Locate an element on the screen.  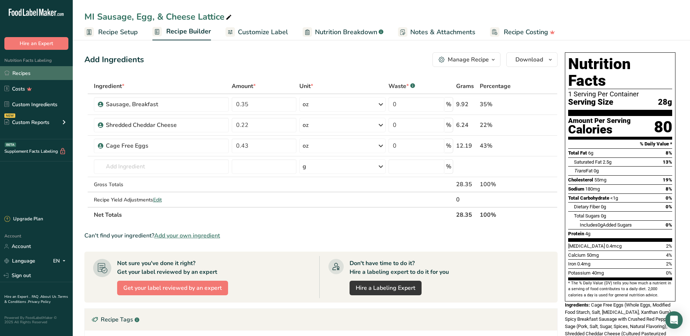
span: 0.4mg is located at coordinates (584, 264).